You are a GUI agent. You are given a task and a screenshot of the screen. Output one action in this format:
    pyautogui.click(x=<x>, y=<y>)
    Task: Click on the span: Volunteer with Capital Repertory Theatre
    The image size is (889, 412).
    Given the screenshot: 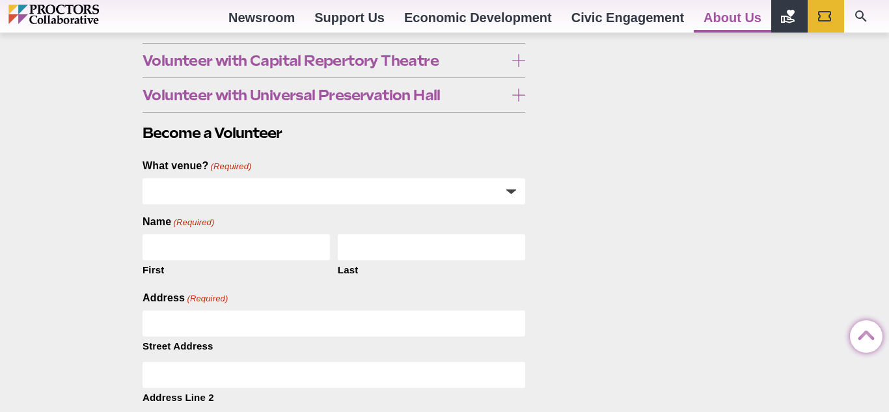 What is the action you would take?
    pyautogui.click(x=323, y=61)
    